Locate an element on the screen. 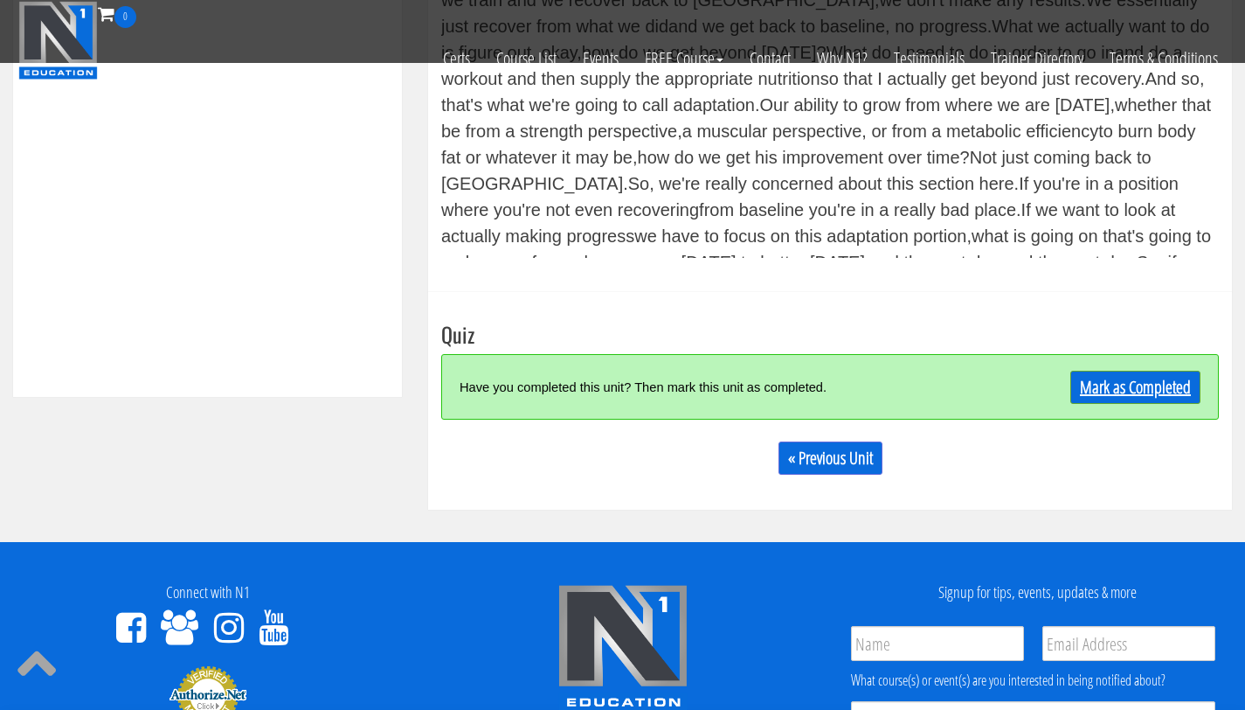 Image resolution: width=1245 pixels, height=710 pixels. img: n1-education is located at coordinates (58, 40).